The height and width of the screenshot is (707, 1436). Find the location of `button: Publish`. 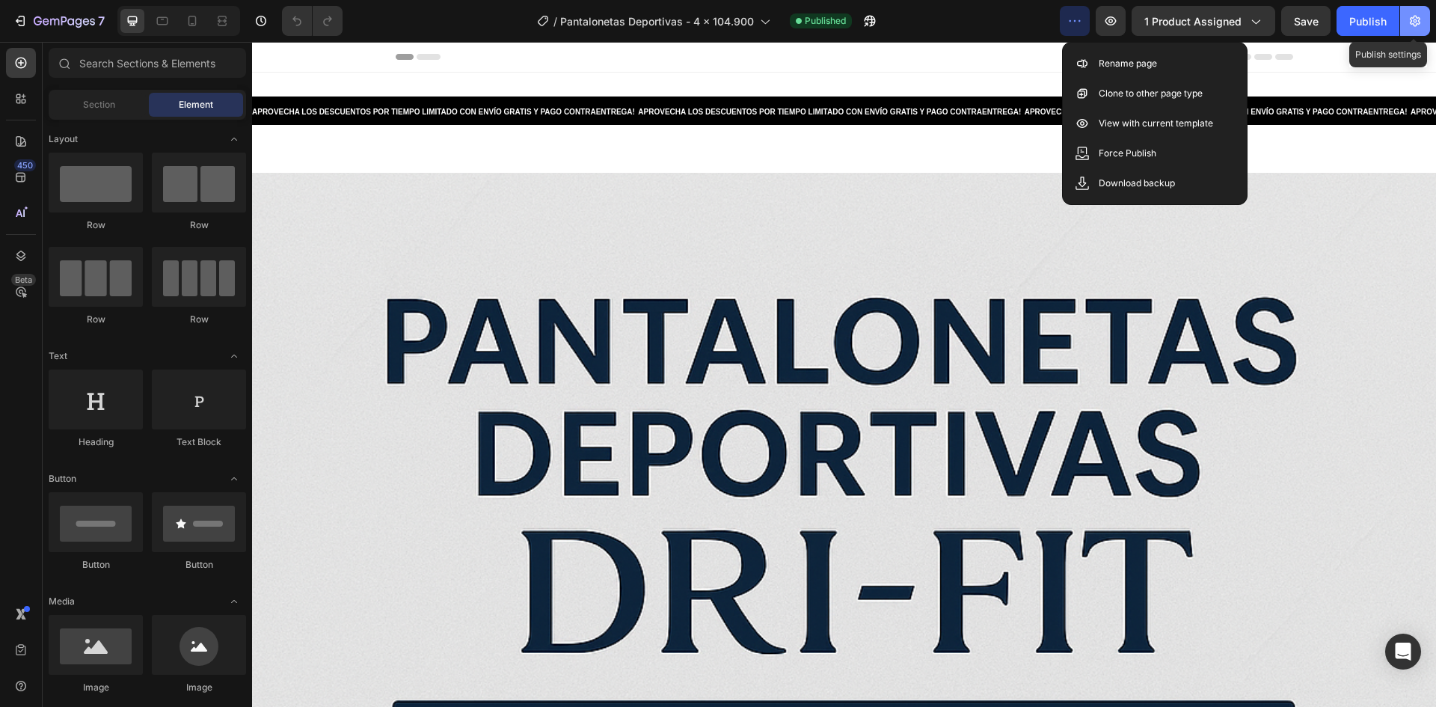

button: Publish is located at coordinates (1368, 21).